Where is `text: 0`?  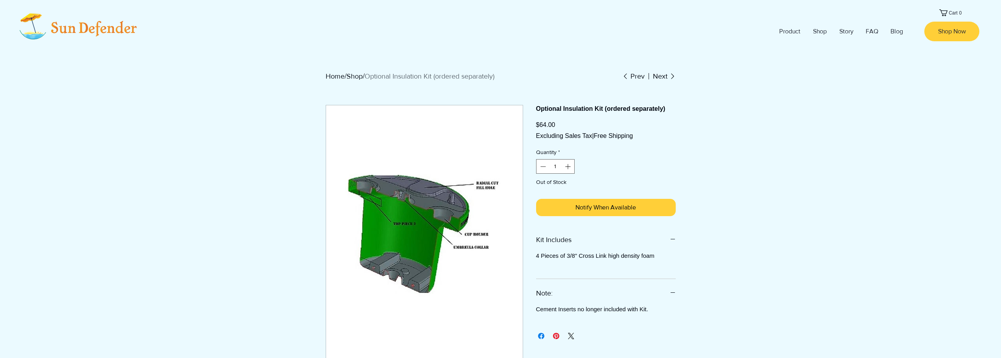
text: 0 is located at coordinates (960, 13).